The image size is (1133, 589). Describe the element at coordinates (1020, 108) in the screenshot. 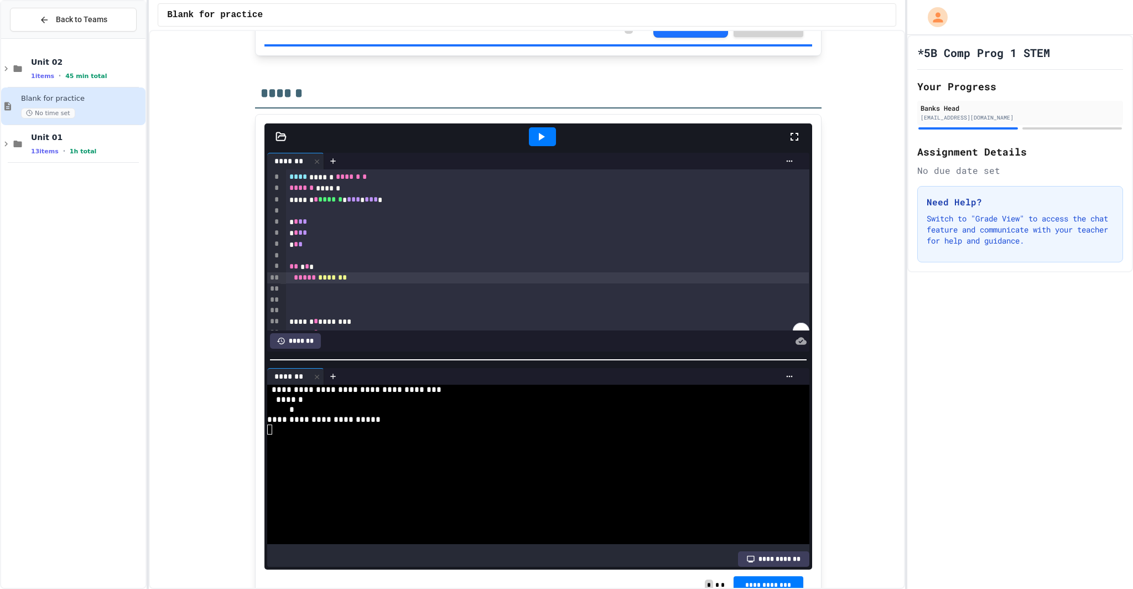

I see `div: Banks Head` at that location.